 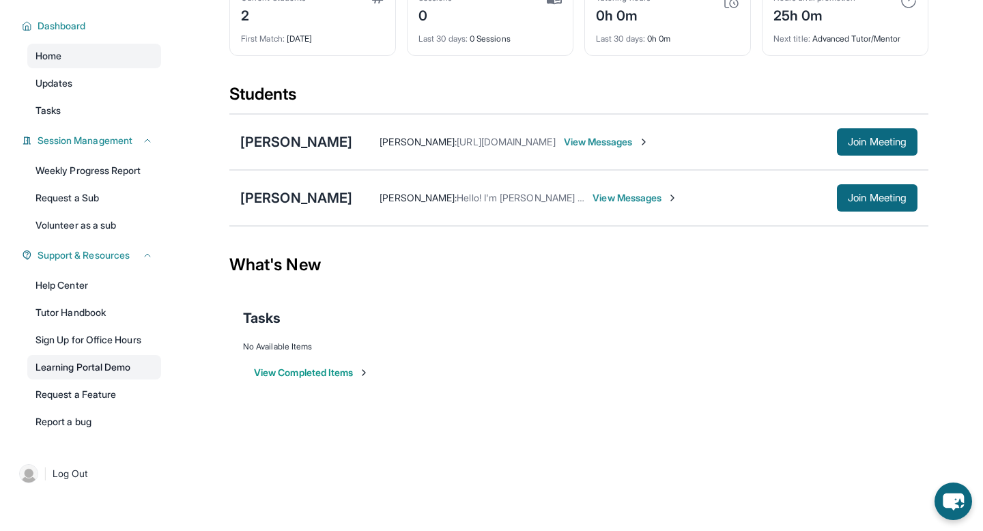 I want to click on span: Dashboard, so click(x=61, y=26).